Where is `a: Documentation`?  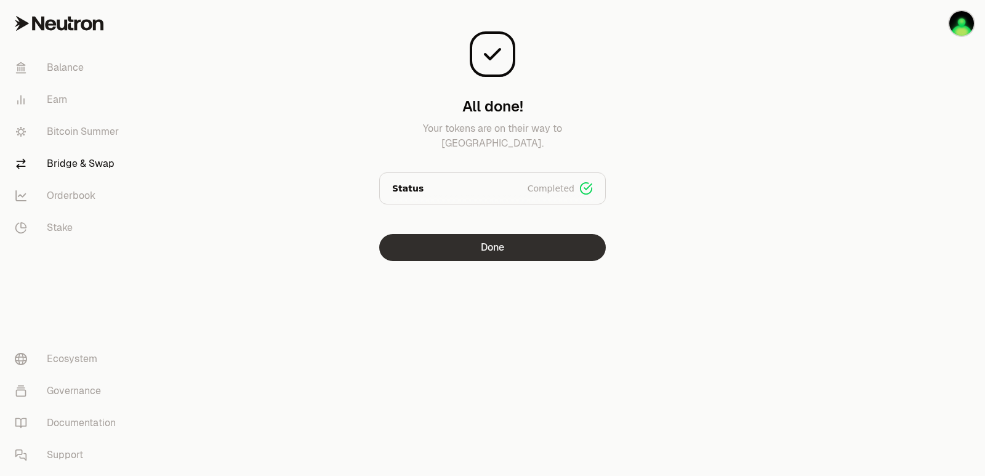
a: Documentation is located at coordinates (69, 423).